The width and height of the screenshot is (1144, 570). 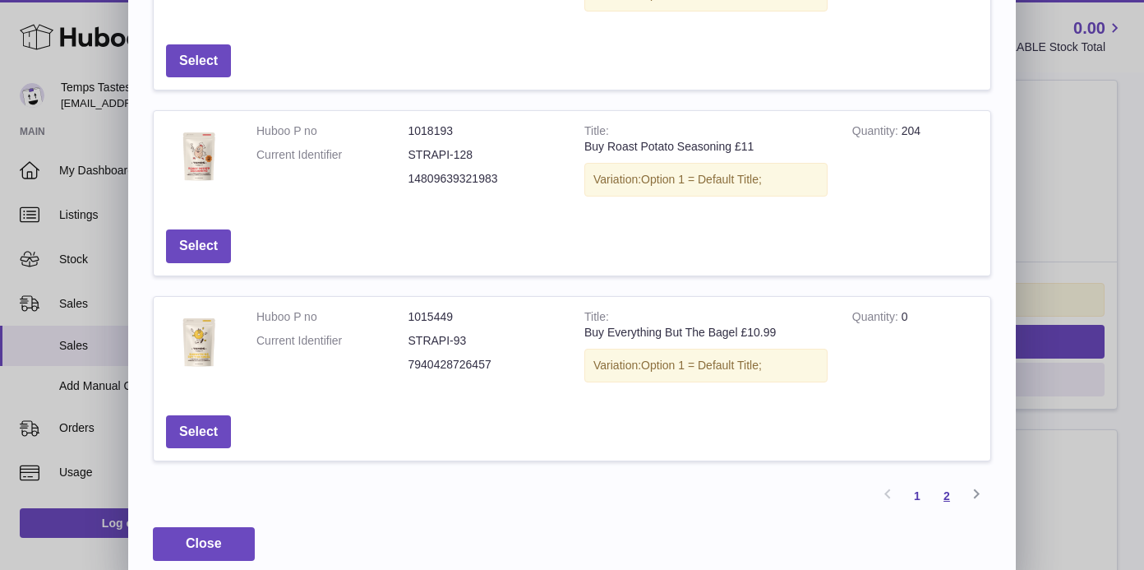 What do you see at coordinates (484, 178) in the screenshot?
I see `dd: 14809639321983` at bounding box center [484, 178].